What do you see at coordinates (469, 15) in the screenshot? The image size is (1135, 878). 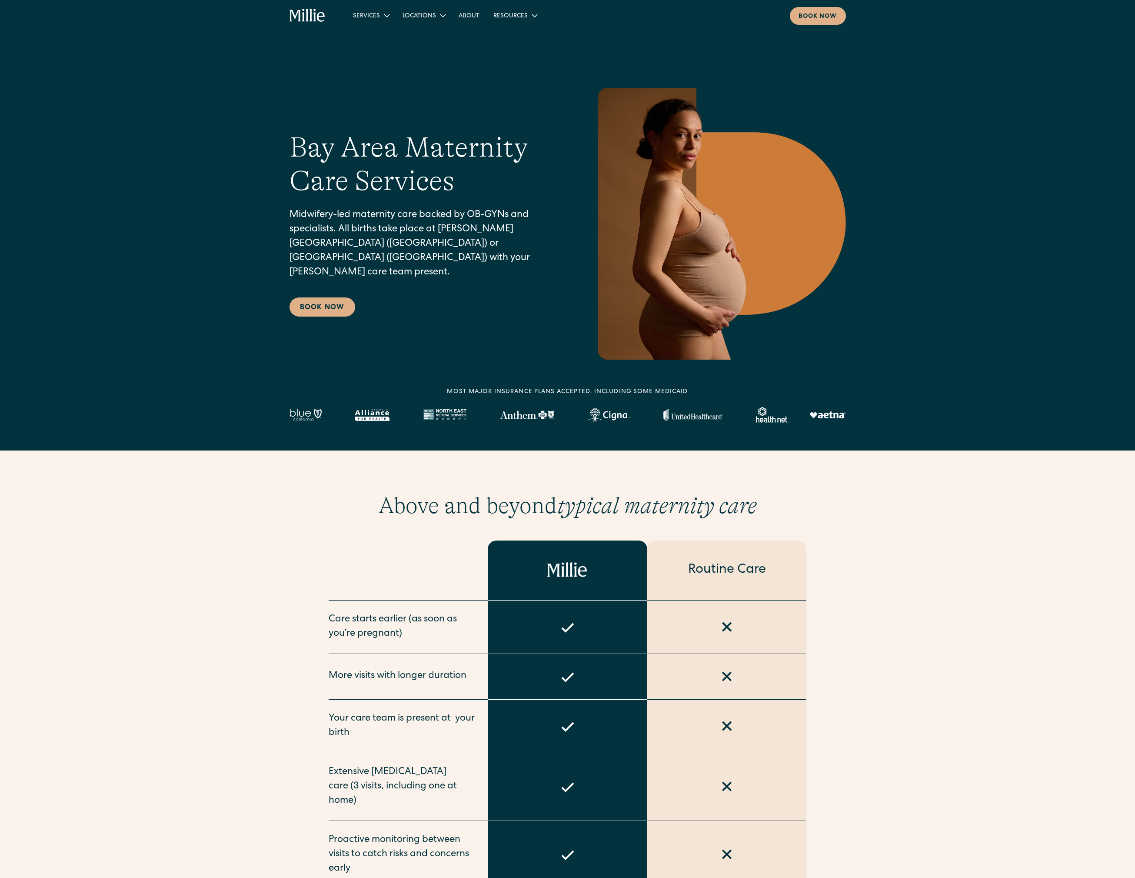 I see `a: About` at bounding box center [469, 15].